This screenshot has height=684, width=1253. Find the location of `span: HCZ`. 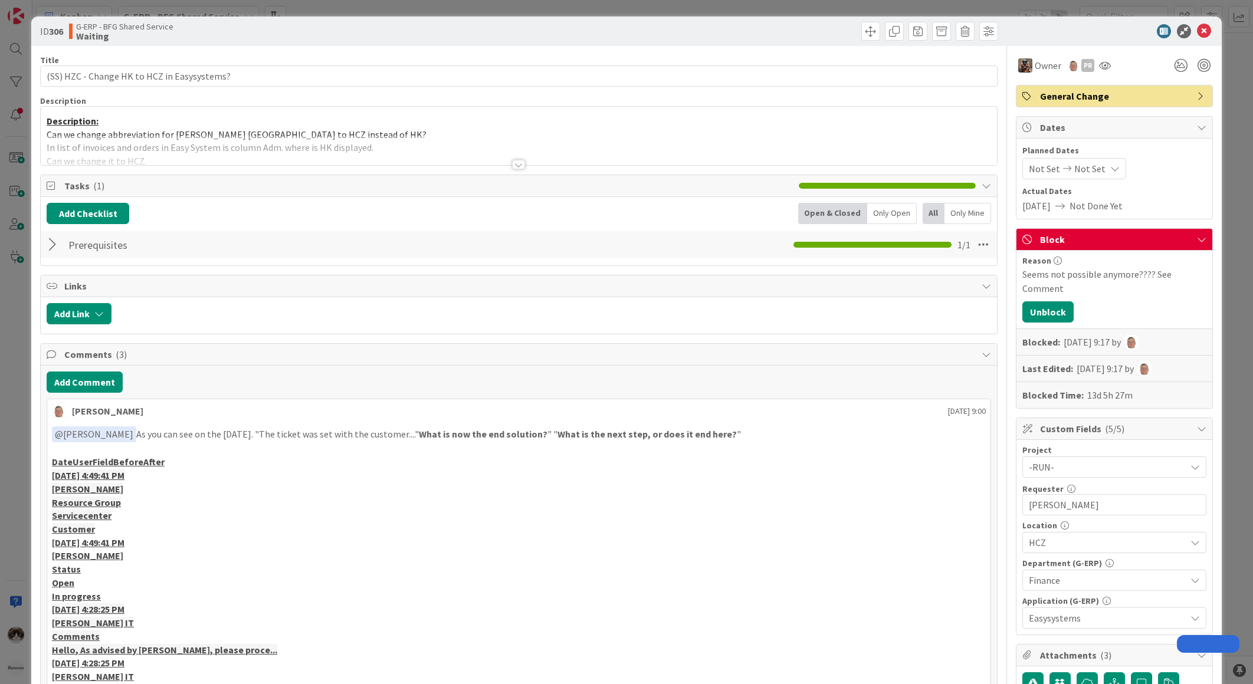

span: HCZ is located at coordinates (1107, 543).